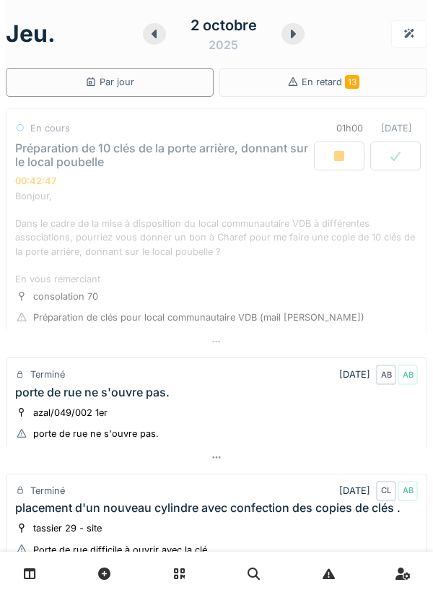 The width and height of the screenshot is (433, 595). I want to click on div: 01h00, so click(350, 128).